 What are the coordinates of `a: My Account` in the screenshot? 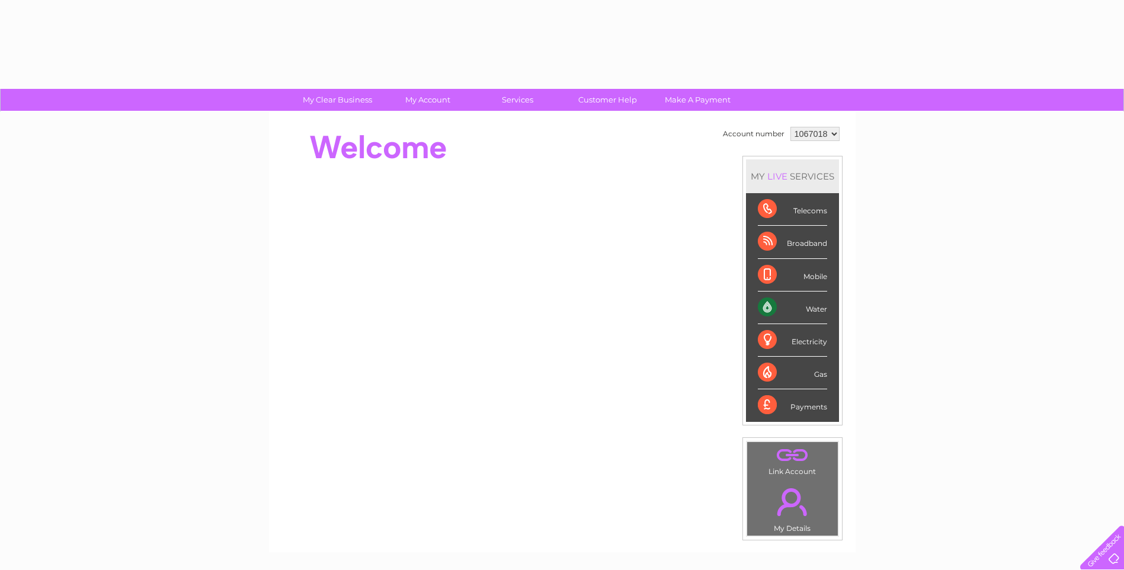 It's located at (427, 100).